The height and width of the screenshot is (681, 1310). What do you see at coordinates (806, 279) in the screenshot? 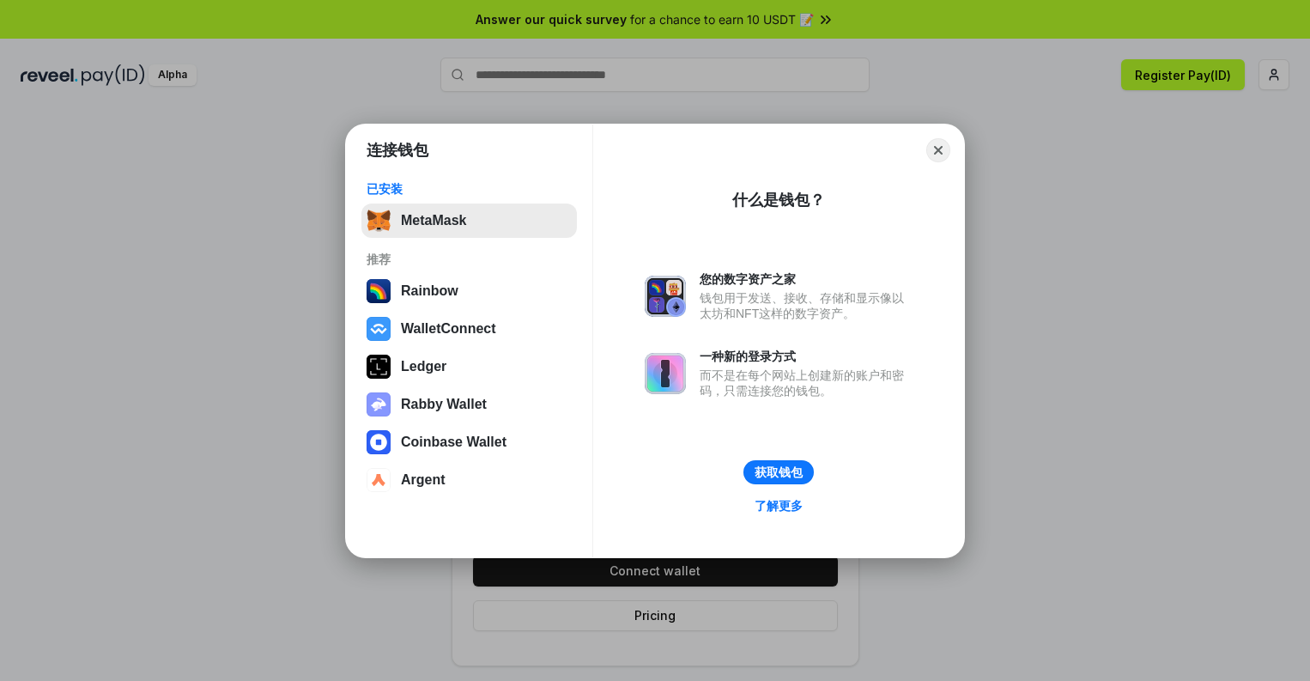
I see `div: 您的数字资产之家` at bounding box center [806, 279].